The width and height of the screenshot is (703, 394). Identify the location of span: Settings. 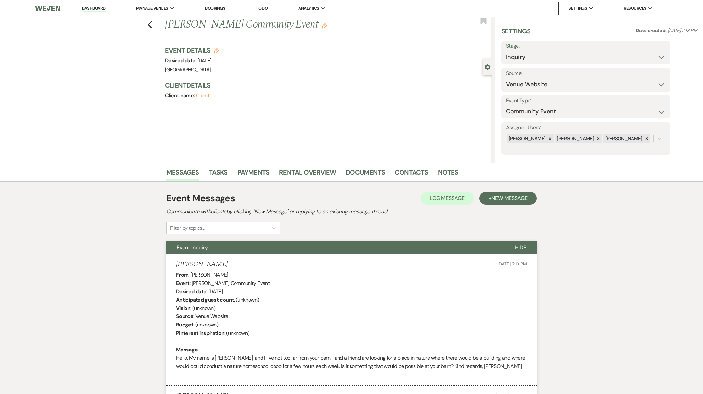
(577, 8).